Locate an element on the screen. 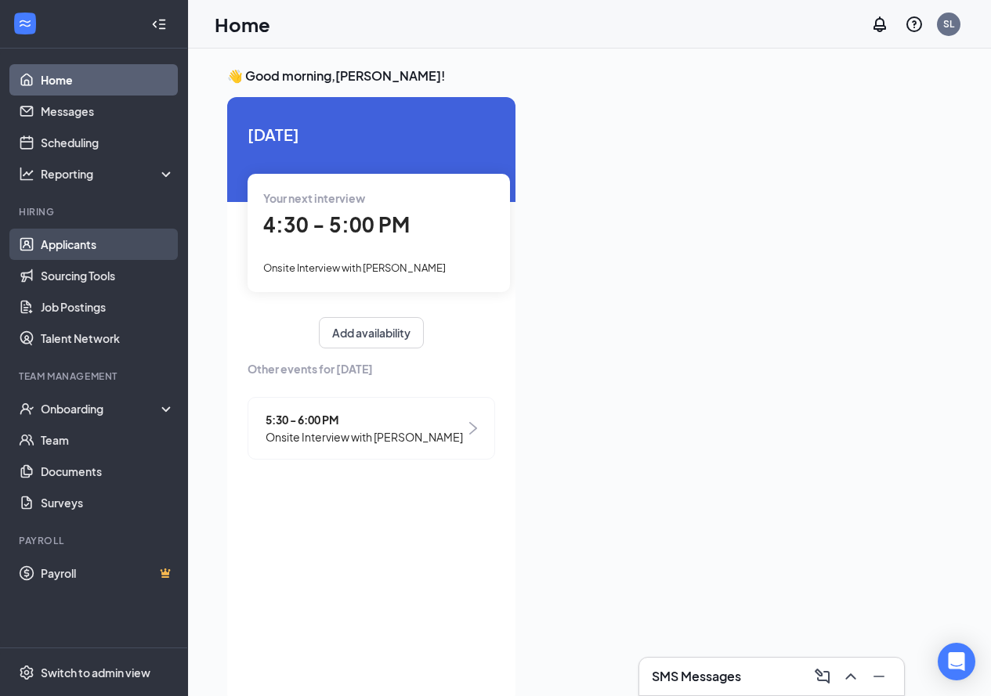 The width and height of the screenshot is (991, 696). svg: ChevronUp is located at coordinates (851, 677).